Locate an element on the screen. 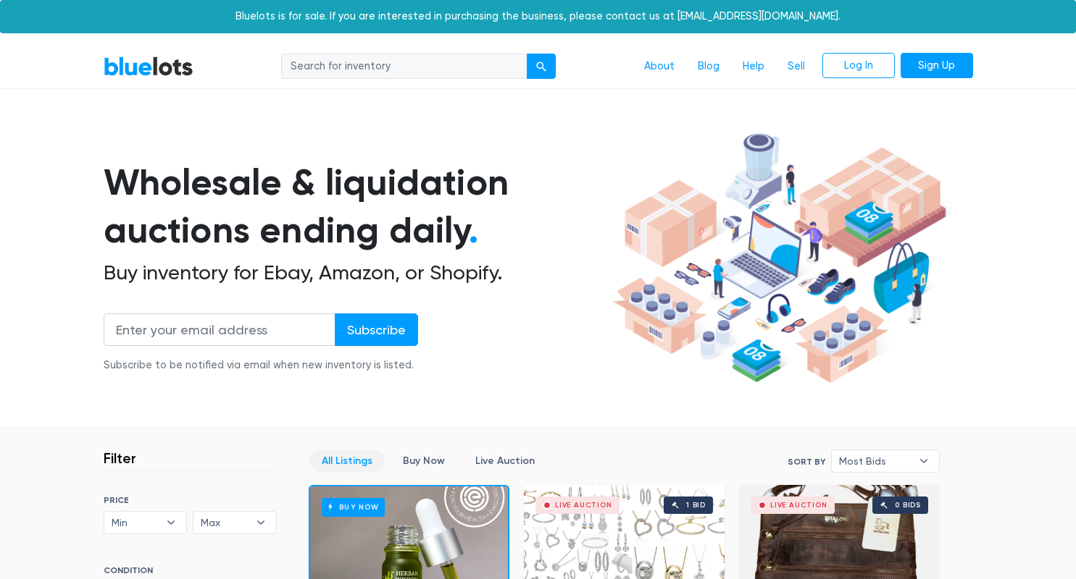  span: Min is located at coordinates (135, 523).